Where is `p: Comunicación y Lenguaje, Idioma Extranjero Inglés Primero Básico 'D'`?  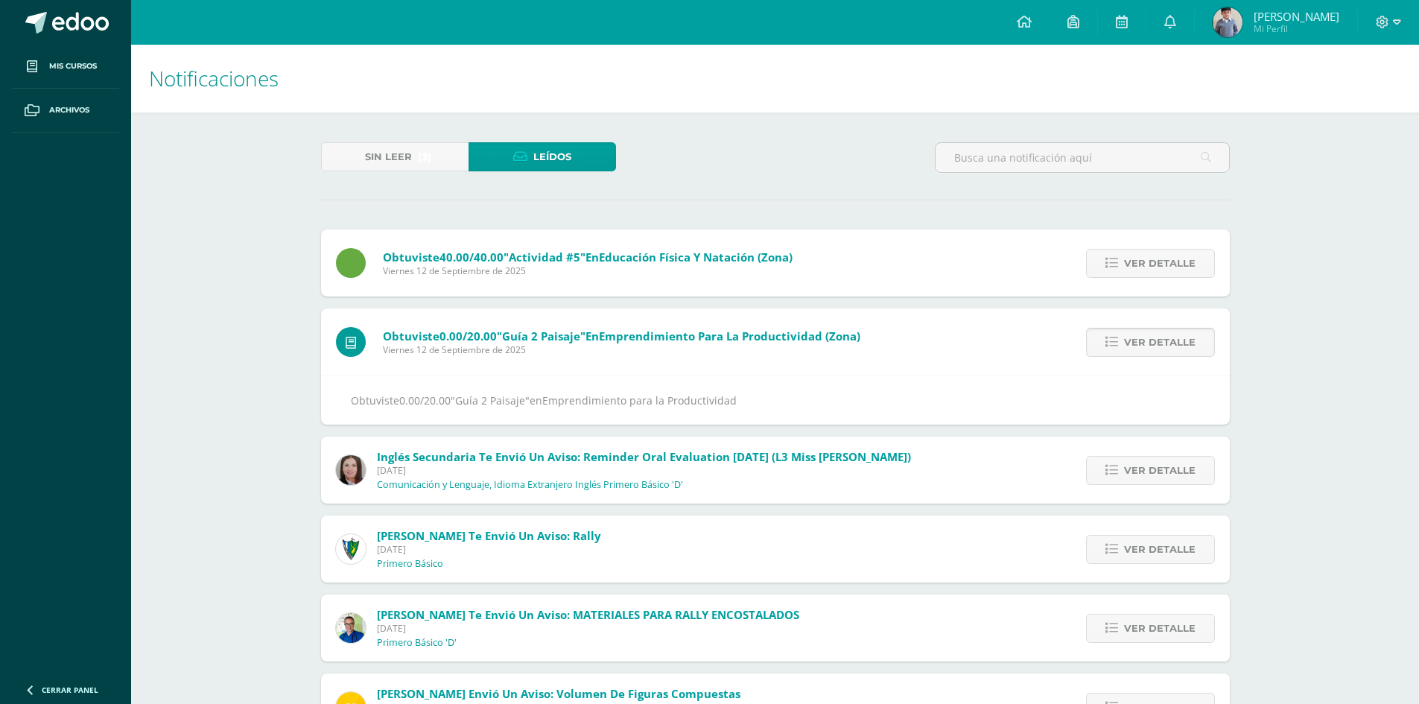 p: Comunicación y Lenguaje, Idioma Extranjero Inglés Primero Básico 'D' is located at coordinates (530, 485).